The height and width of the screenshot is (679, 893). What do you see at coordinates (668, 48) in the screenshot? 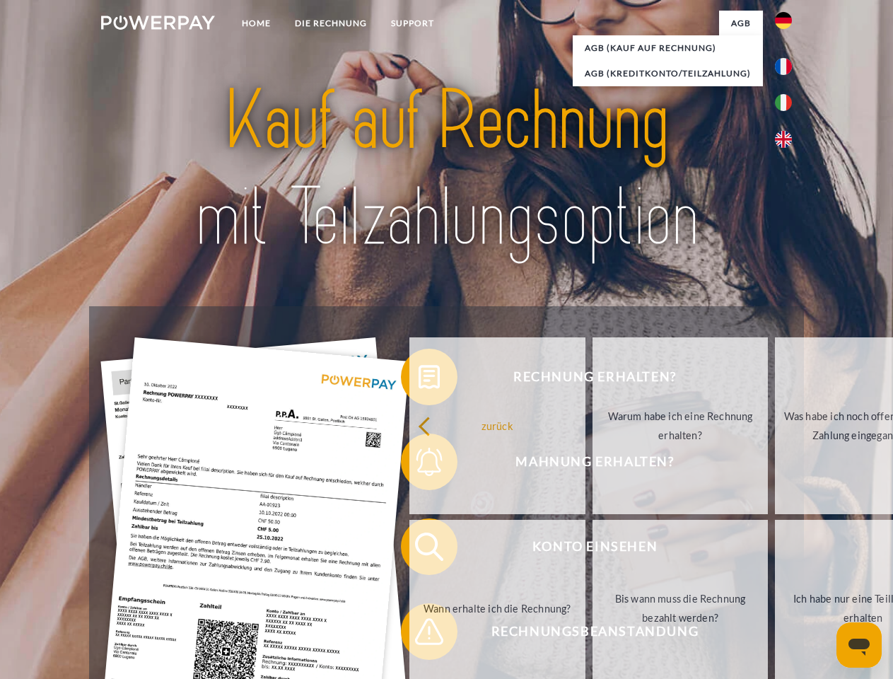
I see `a: AGB (Kauf auf Rechnung)` at bounding box center [668, 48].